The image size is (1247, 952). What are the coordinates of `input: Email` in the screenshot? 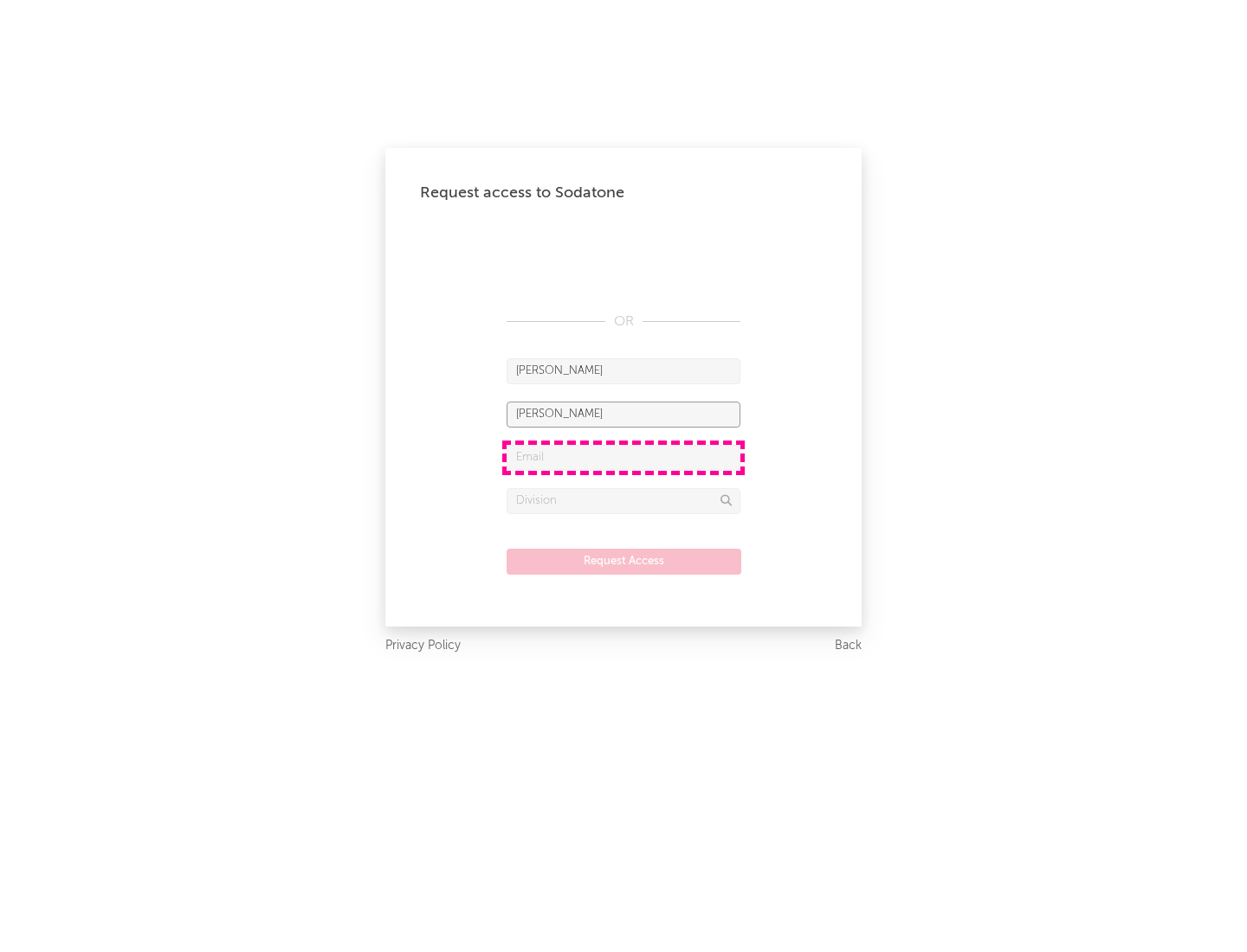 It's located at (624, 458).